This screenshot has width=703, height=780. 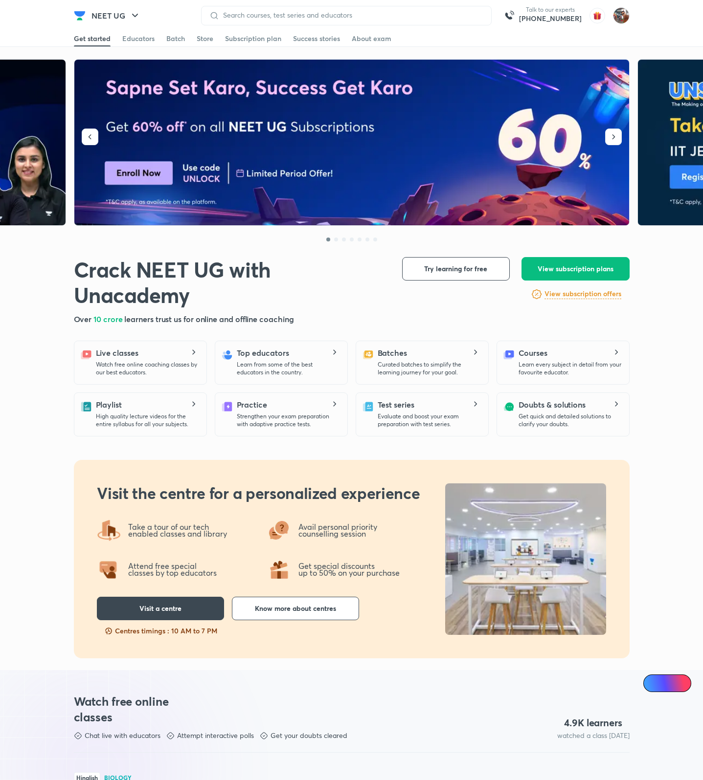 What do you see at coordinates (533, 353) in the screenshot?
I see `h5: Courses` at bounding box center [533, 353].